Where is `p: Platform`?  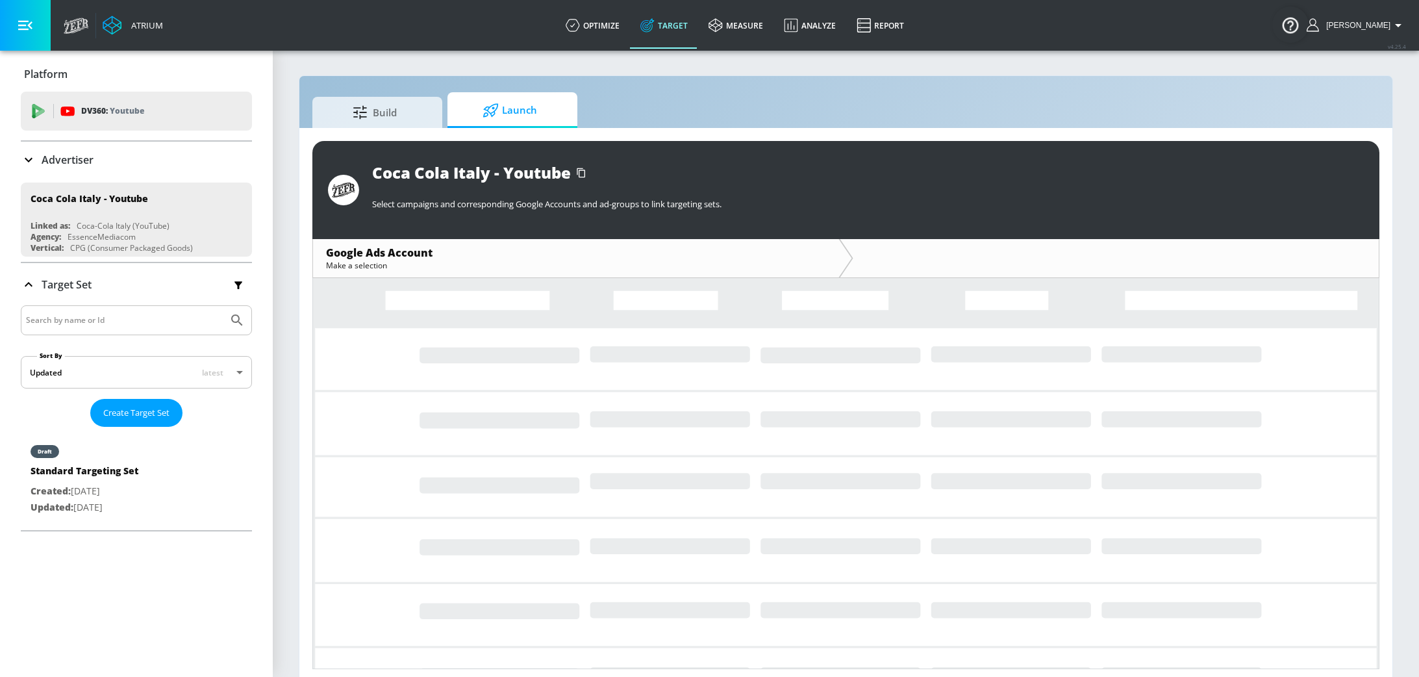 p: Platform is located at coordinates (45, 74).